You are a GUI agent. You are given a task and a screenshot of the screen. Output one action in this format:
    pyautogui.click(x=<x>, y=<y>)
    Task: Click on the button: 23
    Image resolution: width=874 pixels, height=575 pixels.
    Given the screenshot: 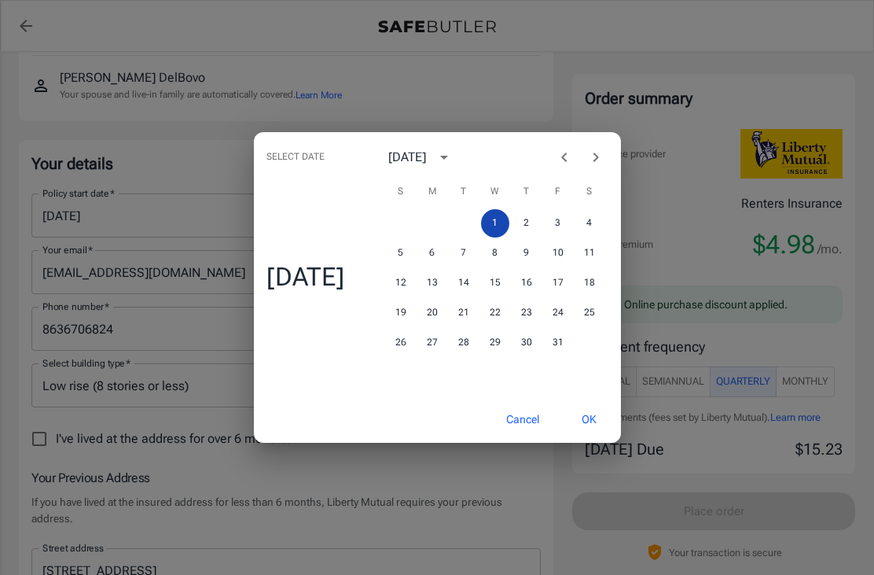 What is the action you would take?
    pyautogui.click(x=527, y=313)
    